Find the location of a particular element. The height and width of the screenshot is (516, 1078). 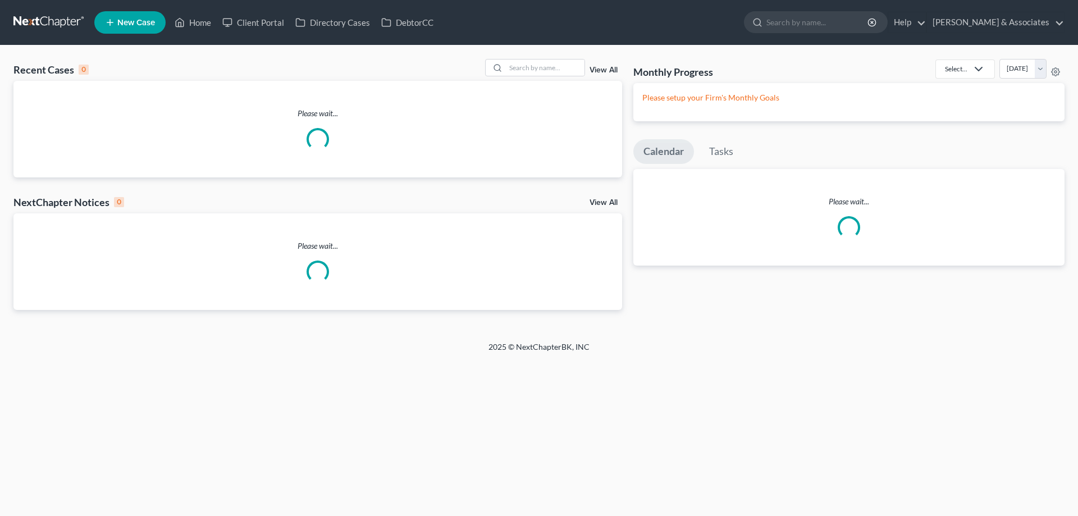

div: Select... is located at coordinates (956, 69).